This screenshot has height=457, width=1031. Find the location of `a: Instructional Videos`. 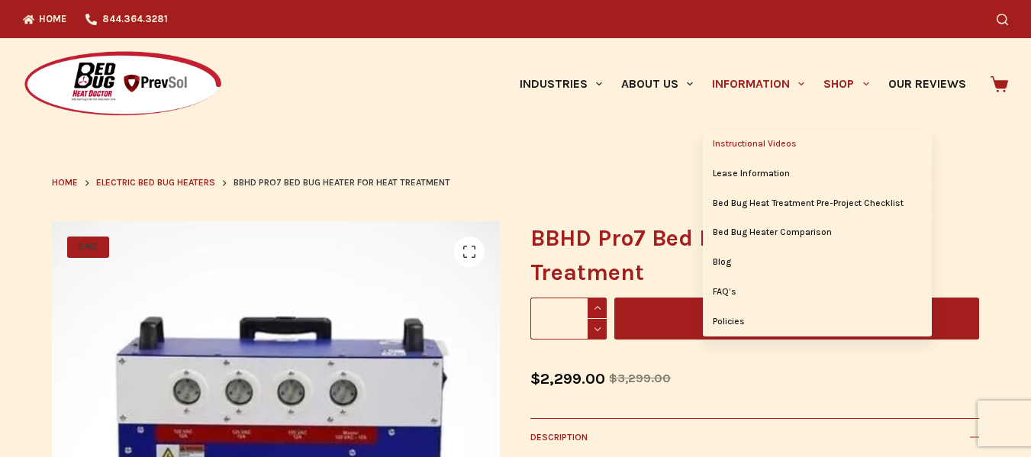

a: Instructional Videos is located at coordinates (817, 144).